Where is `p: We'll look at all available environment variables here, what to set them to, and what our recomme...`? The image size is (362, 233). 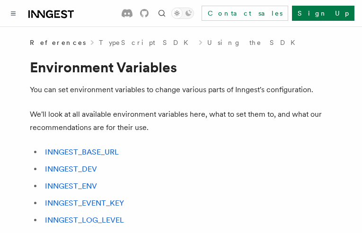 p: We'll look at all available environment variables here, what to set them to, and what our recomme... is located at coordinates (181, 121).